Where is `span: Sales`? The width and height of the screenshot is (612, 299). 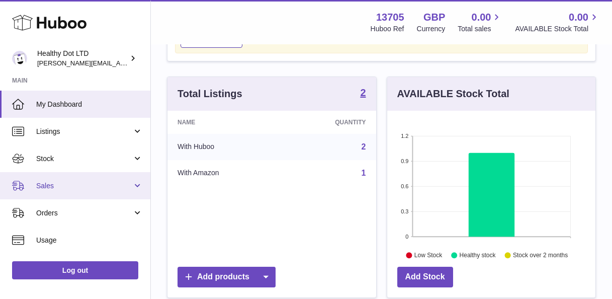 span: Sales is located at coordinates (84, 186).